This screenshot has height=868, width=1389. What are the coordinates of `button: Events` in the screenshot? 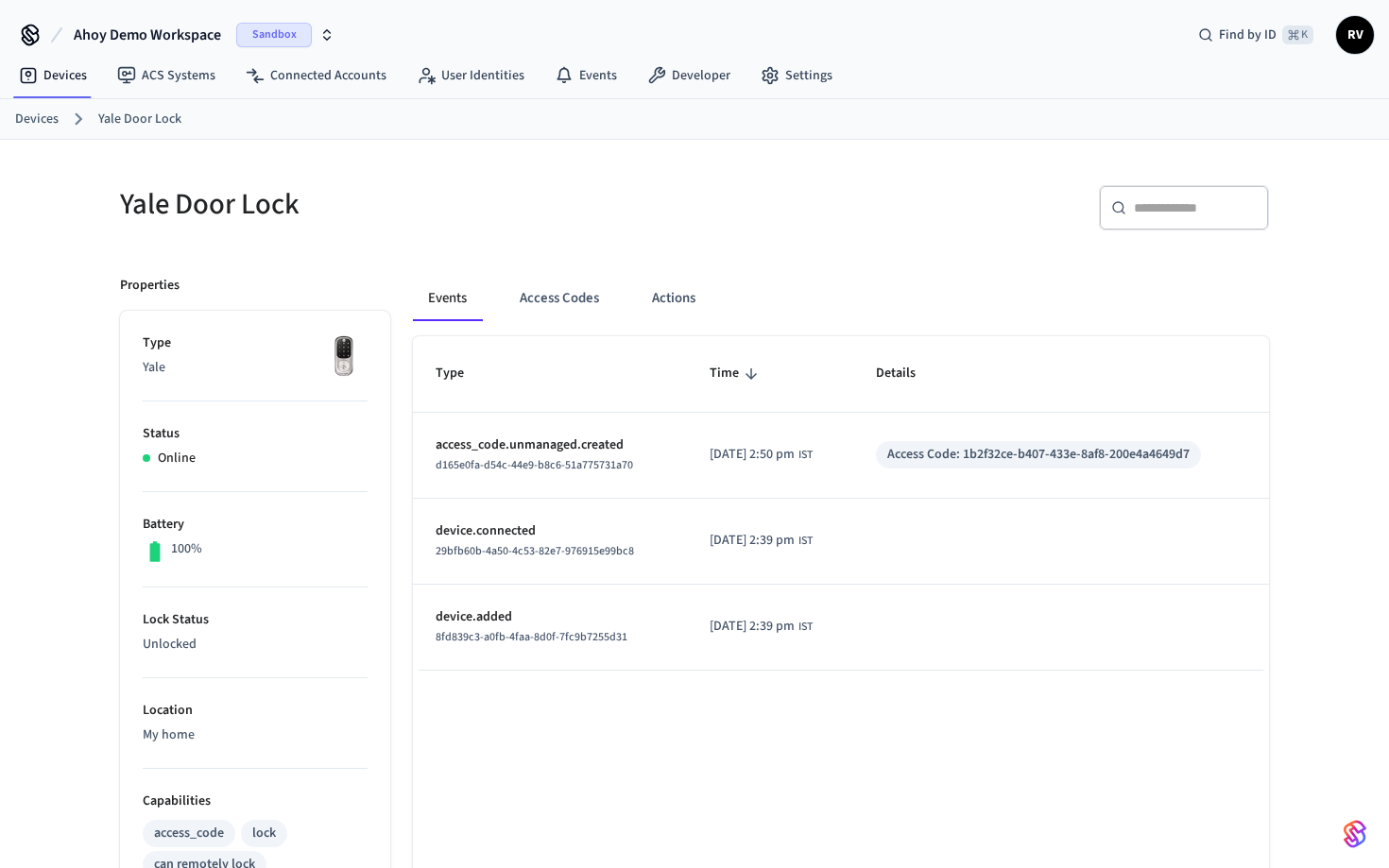 It's located at (447, 298).